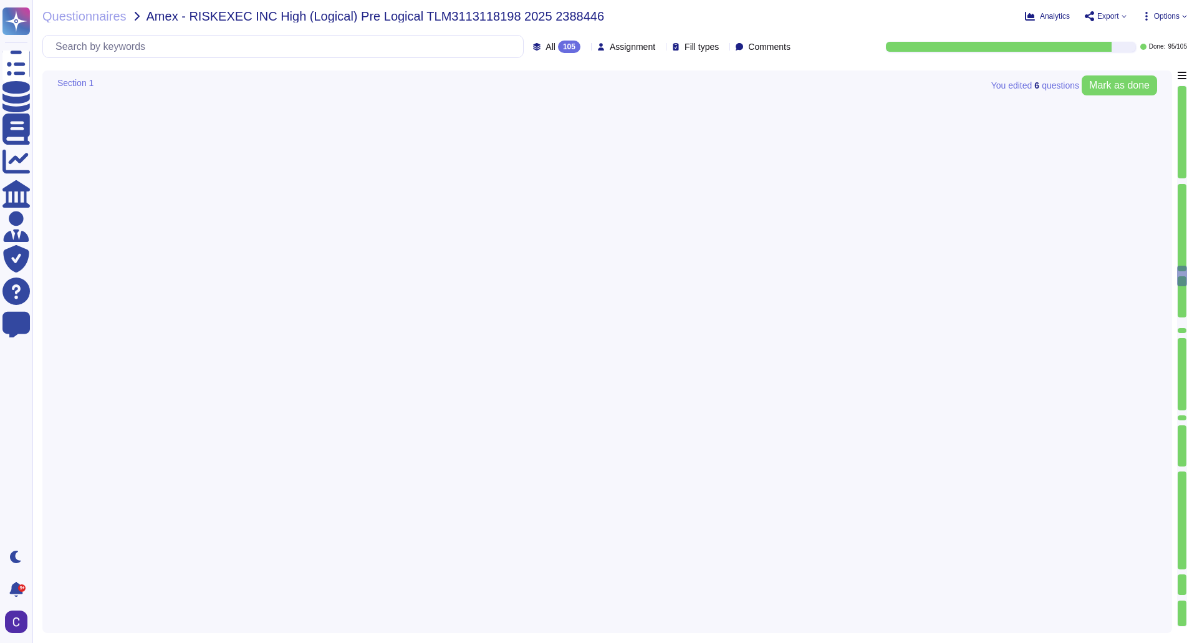 This screenshot has width=1197, height=643. I want to click on img: user, so click(16, 622).